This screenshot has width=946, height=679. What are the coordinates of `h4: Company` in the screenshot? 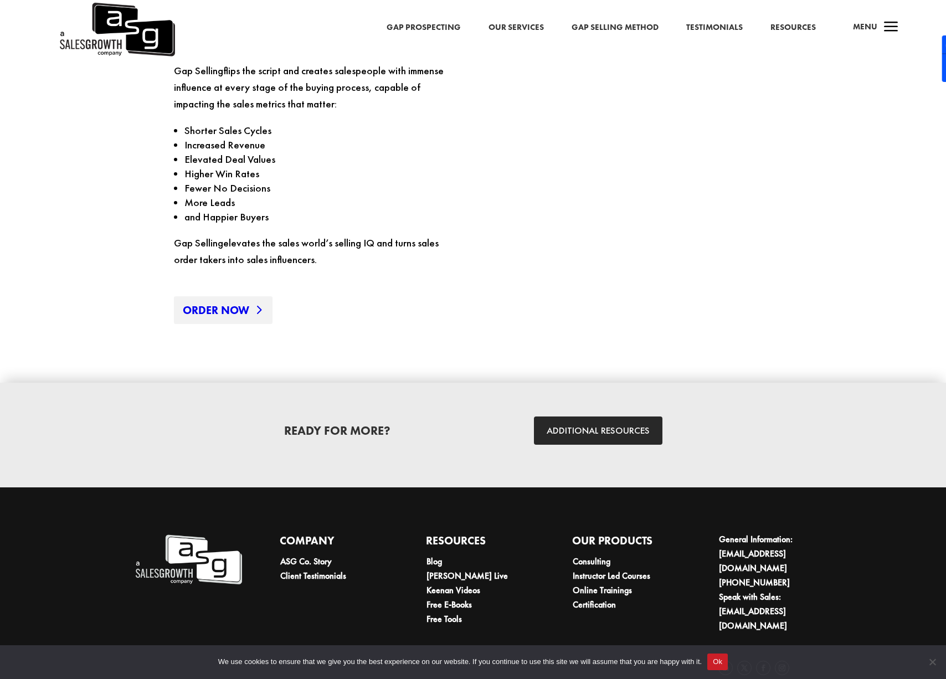 It's located at (333, 543).